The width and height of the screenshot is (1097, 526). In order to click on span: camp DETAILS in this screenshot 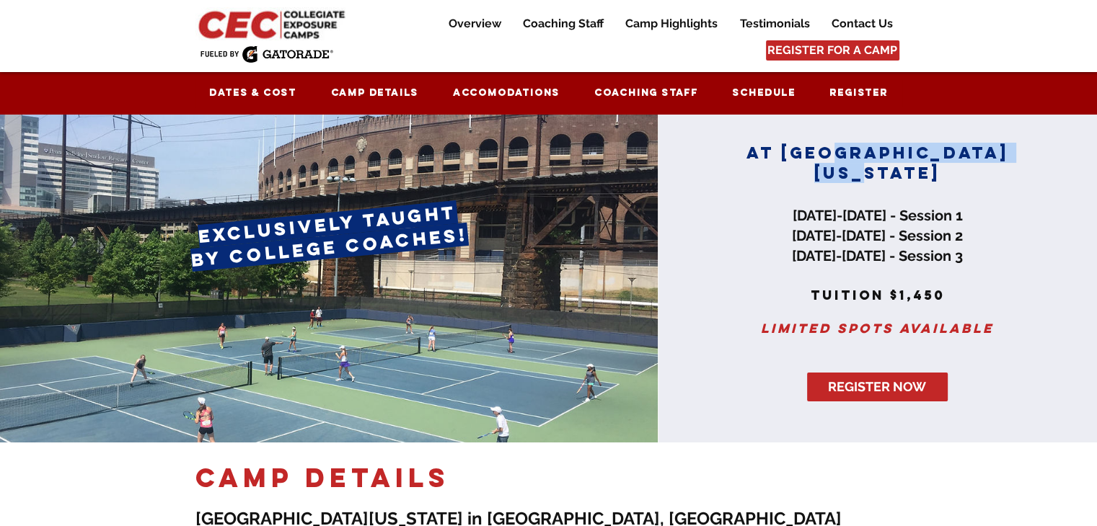, I will do `click(322, 478)`.